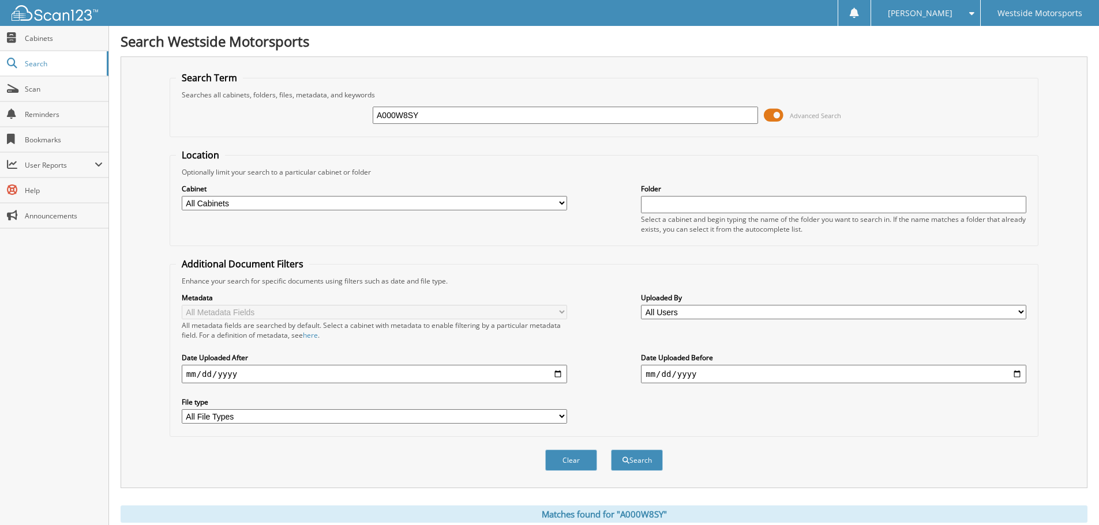 This screenshot has width=1099, height=525. Describe the element at coordinates (63, 190) in the screenshot. I see `span: Help` at that location.